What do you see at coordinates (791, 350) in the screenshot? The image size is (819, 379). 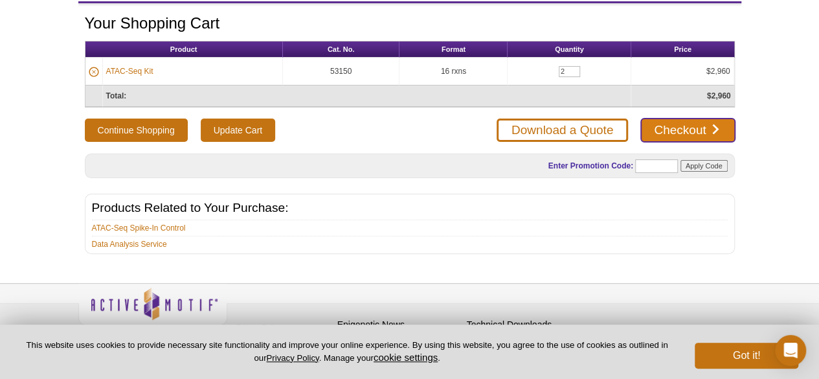 I see `div: Open Intercom Messenger` at bounding box center [791, 350].